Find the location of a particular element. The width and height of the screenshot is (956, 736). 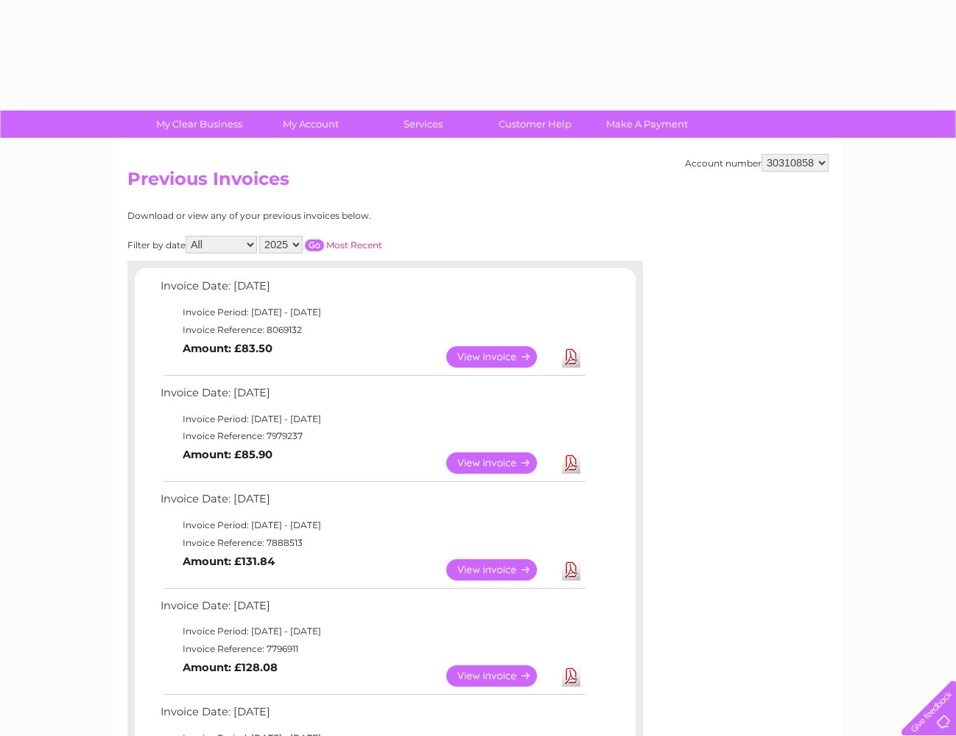

div: Filter by date is located at coordinates (321, 245).